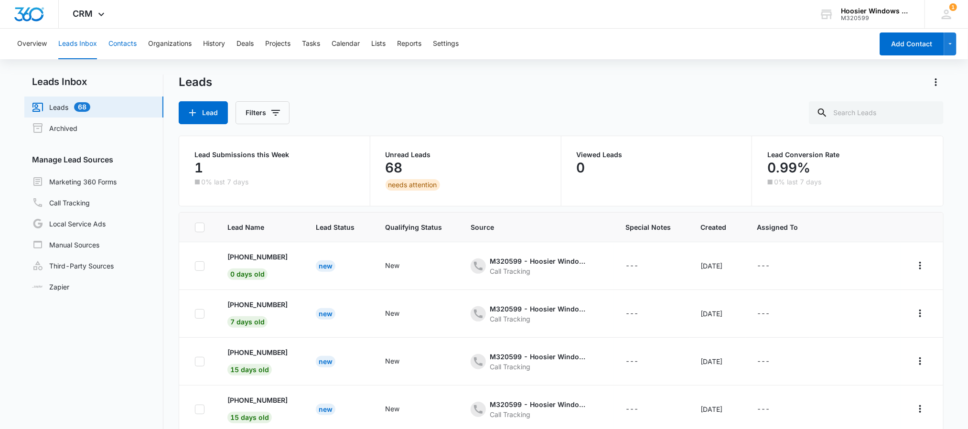 The image size is (968, 429). What do you see at coordinates (73, 266) in the screenshot?
I see `a: Third-Party Sources` at bounding box center [73, 266].